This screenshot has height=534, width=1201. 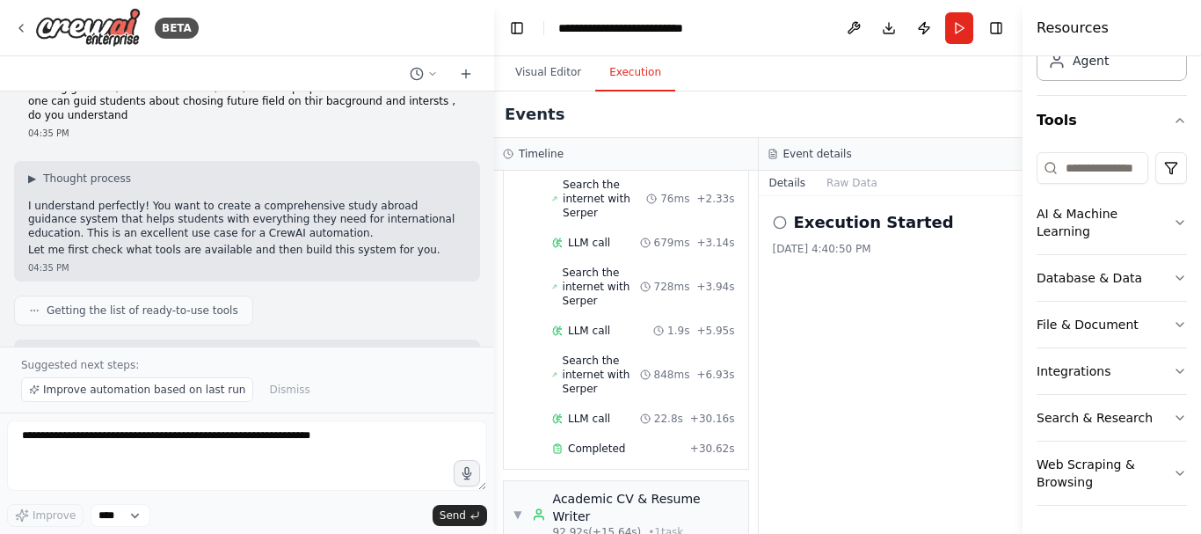 What do you see at coordinates (1090, 61) in the screenshot?
I see `div: Agent` at bounding box center [1090, 61].